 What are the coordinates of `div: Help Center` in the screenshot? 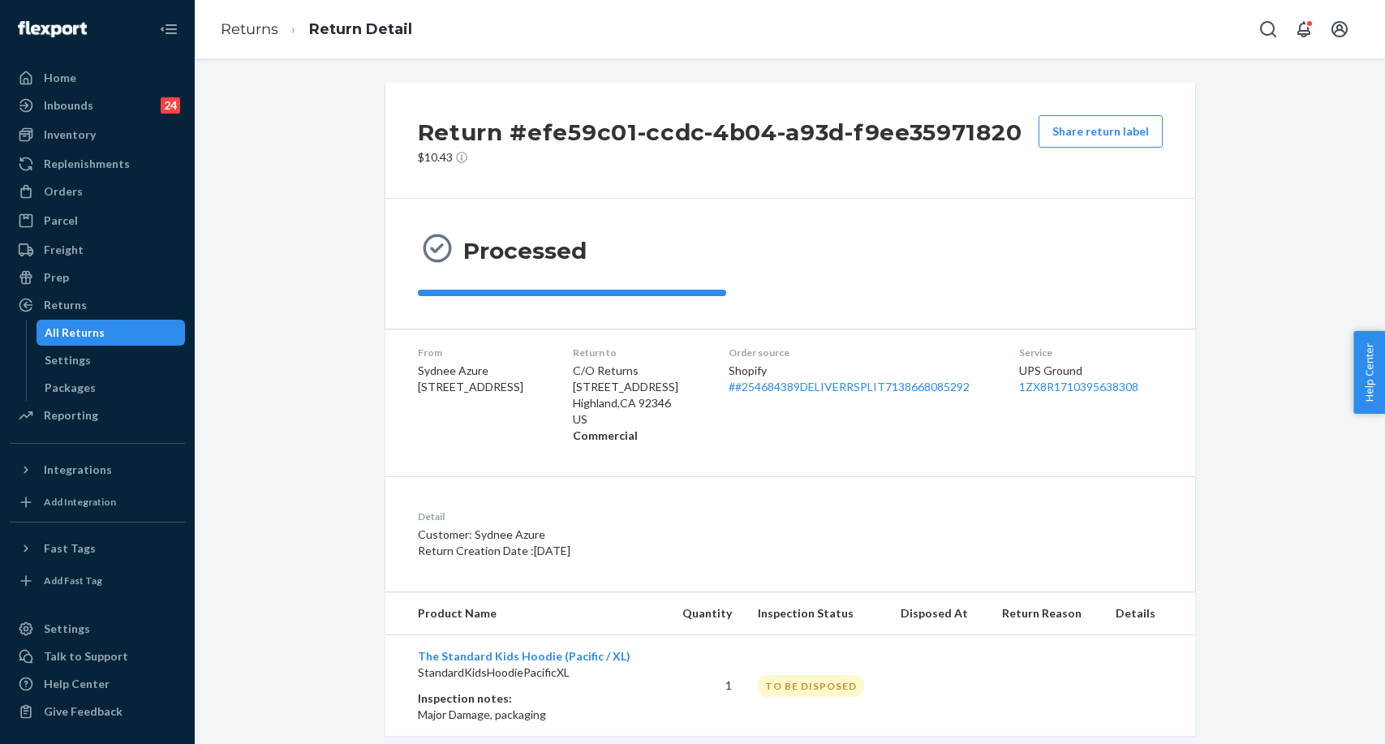 It's located at (76, 684).